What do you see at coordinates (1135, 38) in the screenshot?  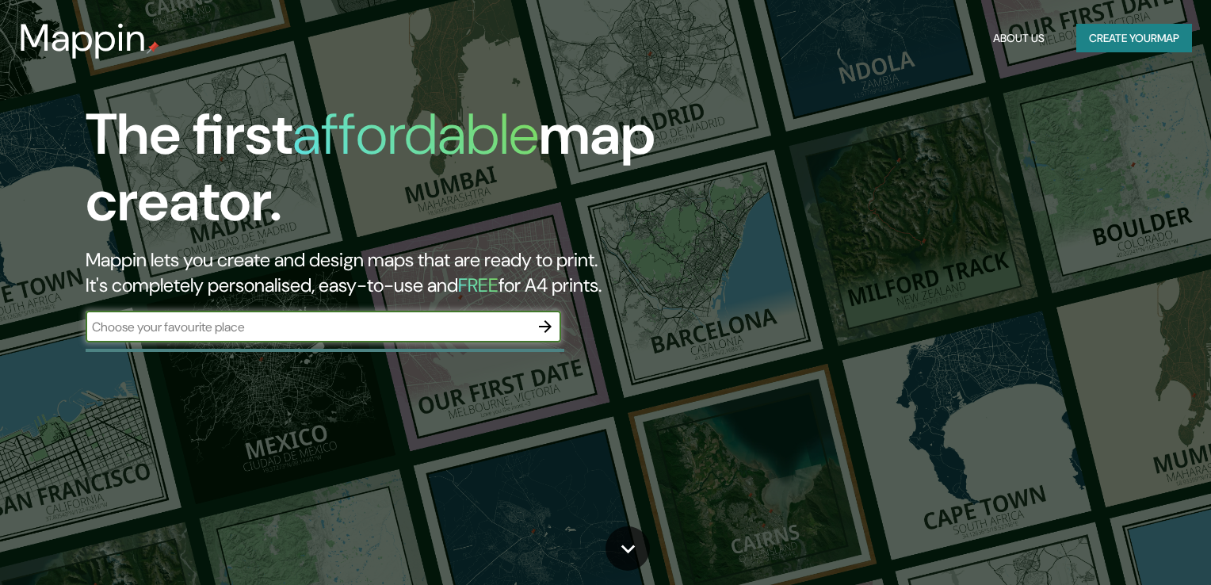 I see `button: Create yourmap` at bounding box center [1135, 38].